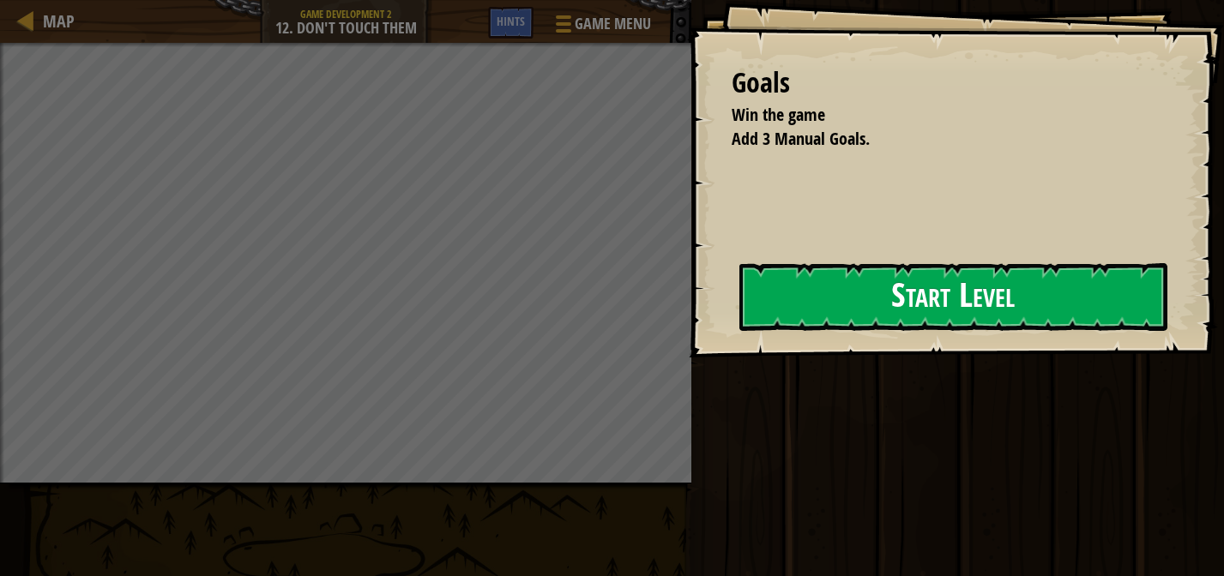 The height and width of the screenshot is (576, 1224). Describe the element at coordinates (800, 138) in the screenshot. I see `span: Add 3 Manual Goals.` at that location.